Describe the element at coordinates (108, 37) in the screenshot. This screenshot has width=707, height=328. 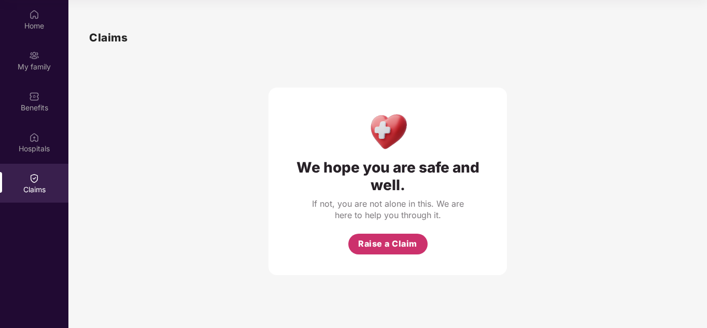
I see `h1: Claims` at that location.